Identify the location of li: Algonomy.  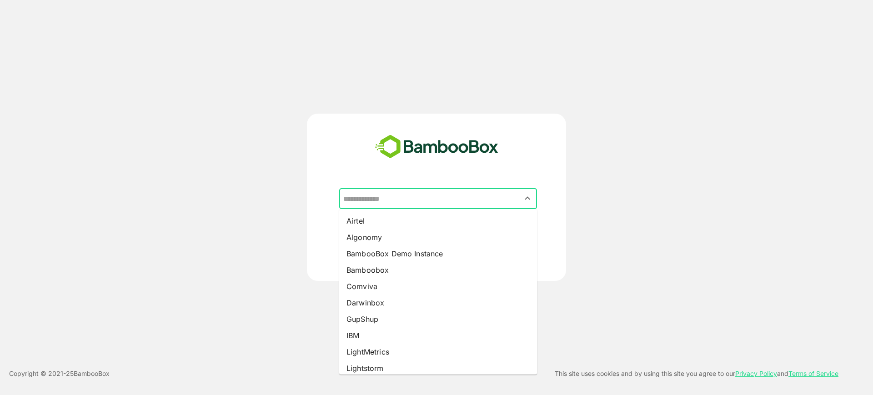
(438, 237).